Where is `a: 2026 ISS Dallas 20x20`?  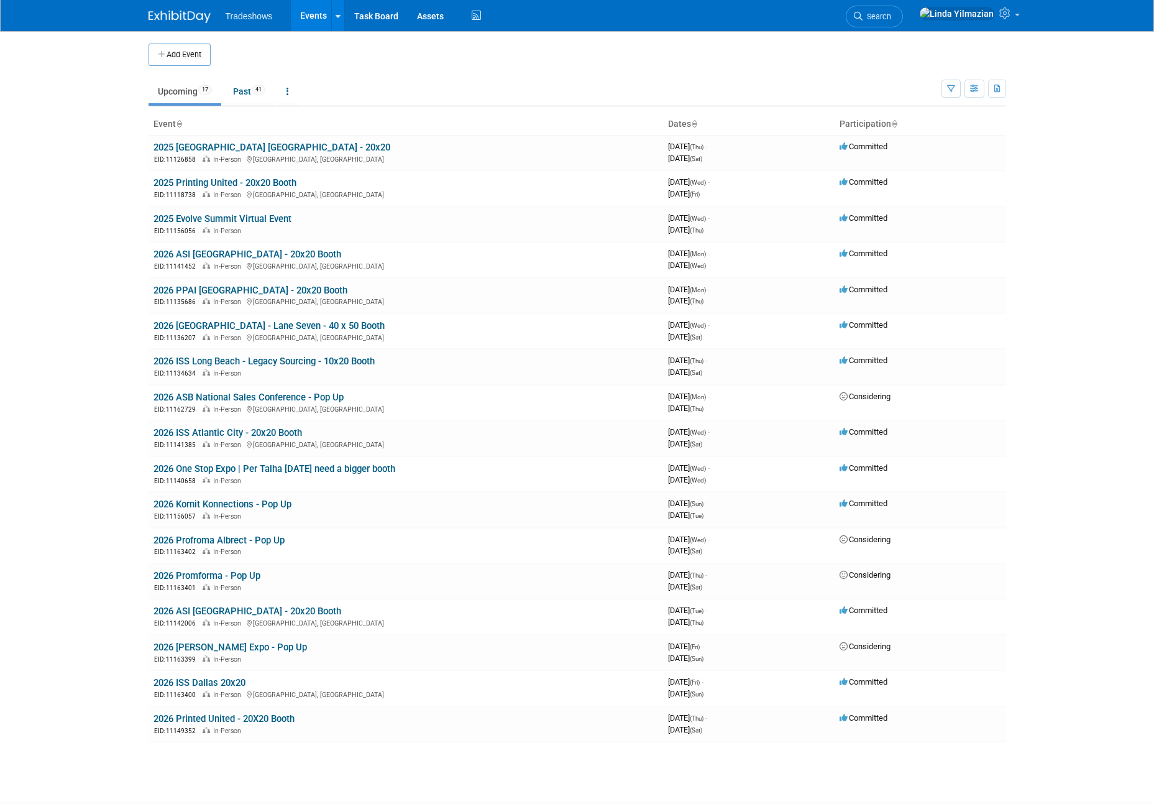 a: 2026 ISS Dallas 20x20 is located at coordinates (199, 682).